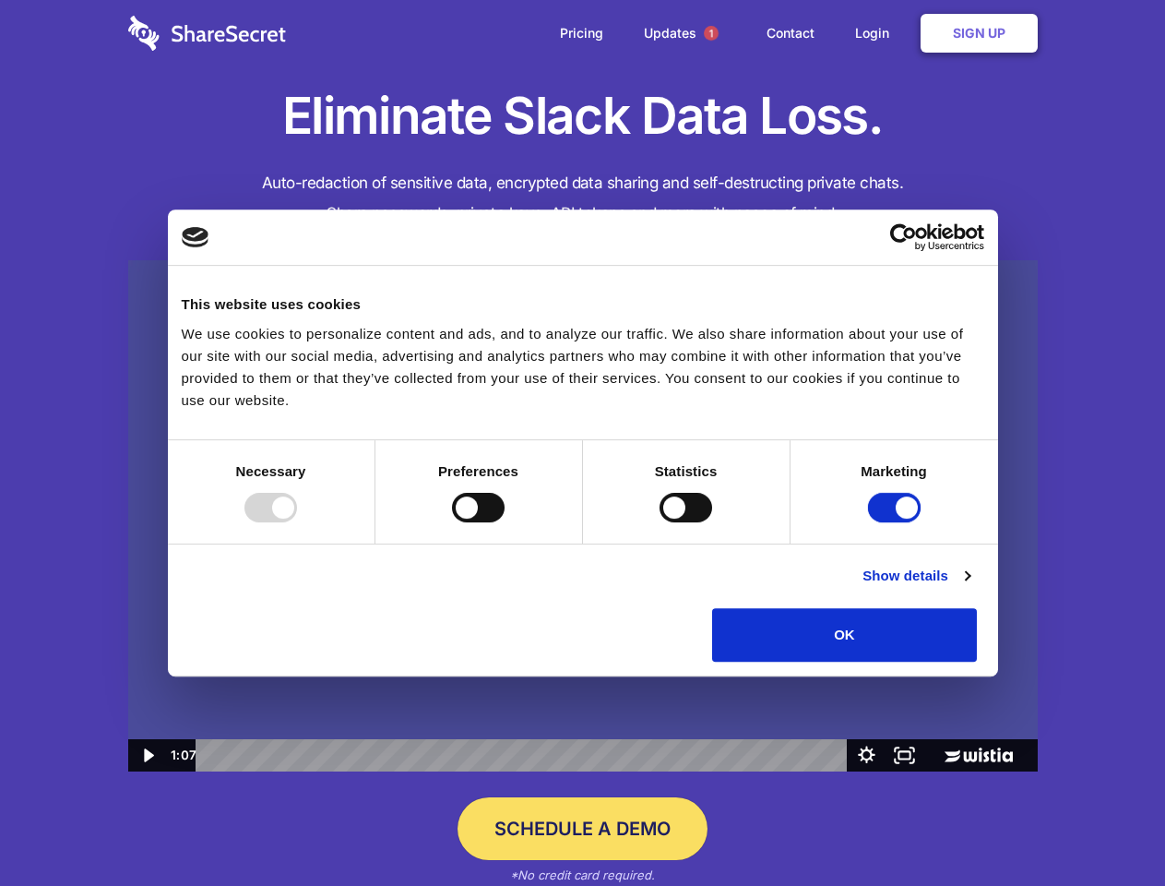 The height and width of the screenshot is (886, 1165). What do you see at coordinates (904, 755) in the screenshot?
I see `button: Fullscreen` at bounding box center [904, 755].